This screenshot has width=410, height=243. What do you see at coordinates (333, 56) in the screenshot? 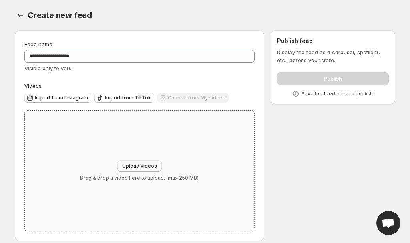
I see `p: Display the feed as a carousel, spotlight, etc., across your store.` at bounding box center [333, 56].